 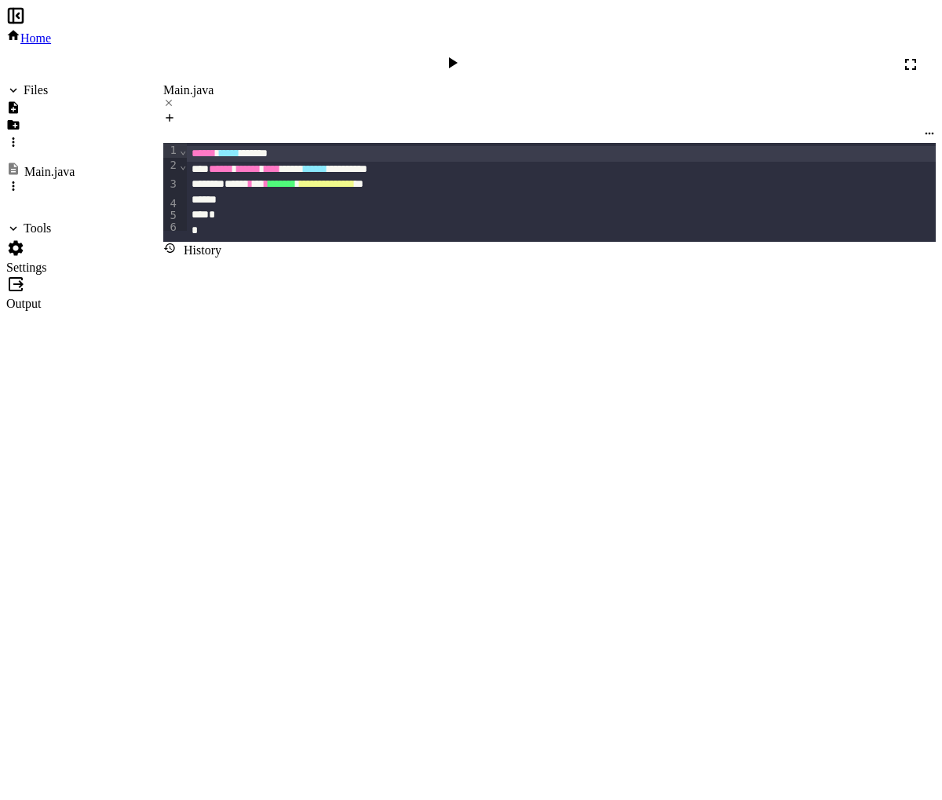 What do you see at coordinates (171, 213) in the screenshot?
I see `div: 5` at bounding box center [171, 213].